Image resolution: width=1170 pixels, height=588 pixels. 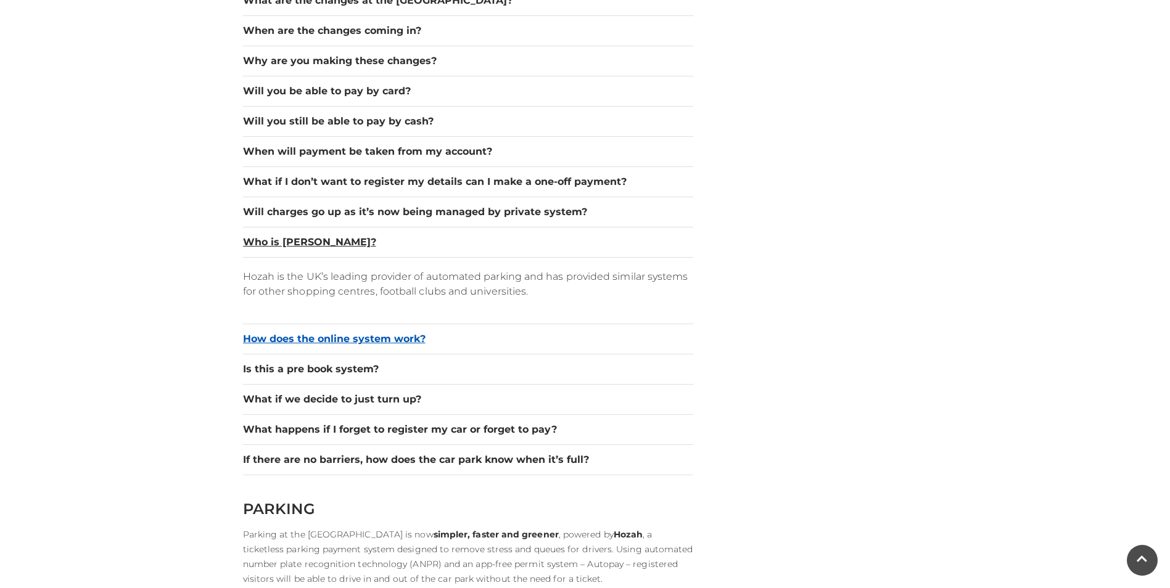 What do you see at coordinates (468, 284) in the screenshot?
I see `p: Hozah is the UK’s leading provider of automated parking and has provided similar systems for othe...` at bounding box center [468, 284].